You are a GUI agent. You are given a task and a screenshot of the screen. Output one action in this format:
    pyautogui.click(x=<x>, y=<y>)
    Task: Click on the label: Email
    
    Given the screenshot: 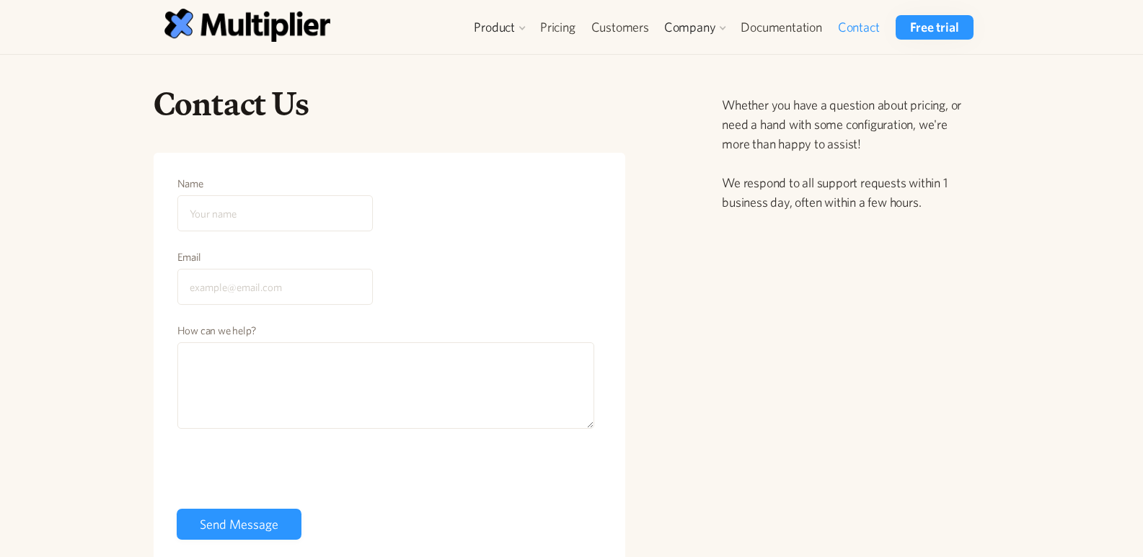 What is the action you would take?
    pyautogui.click(x=275, y=257)
    